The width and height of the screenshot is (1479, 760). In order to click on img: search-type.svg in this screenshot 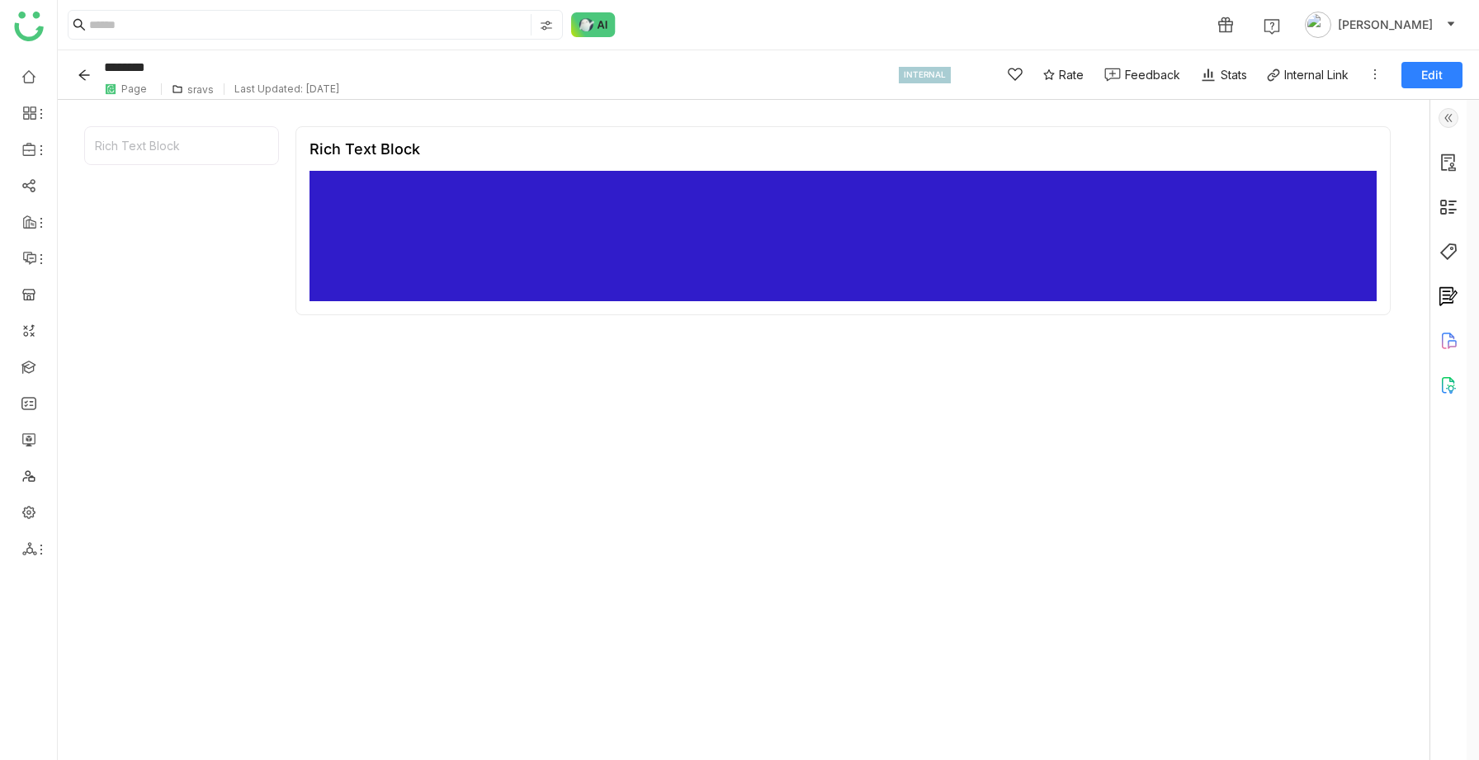, I will do `click(546, 26)`.